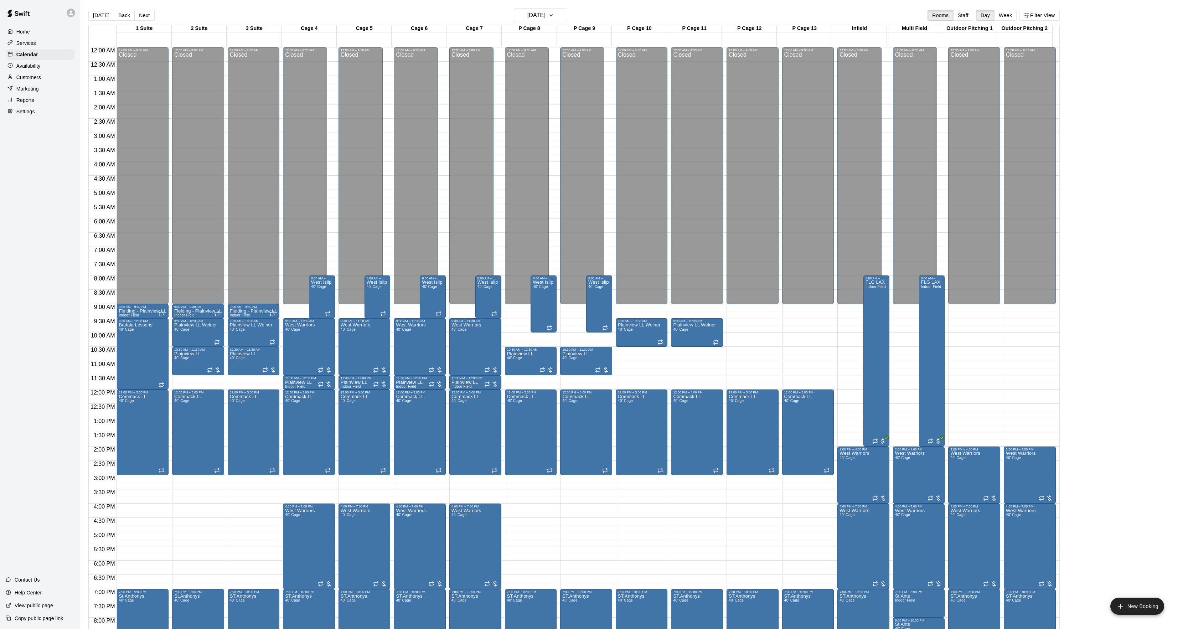  What do you see at coordinates (104, 236) in the screenshot?
I see `span: 6:30 AM` at bounding box center [104, 236].